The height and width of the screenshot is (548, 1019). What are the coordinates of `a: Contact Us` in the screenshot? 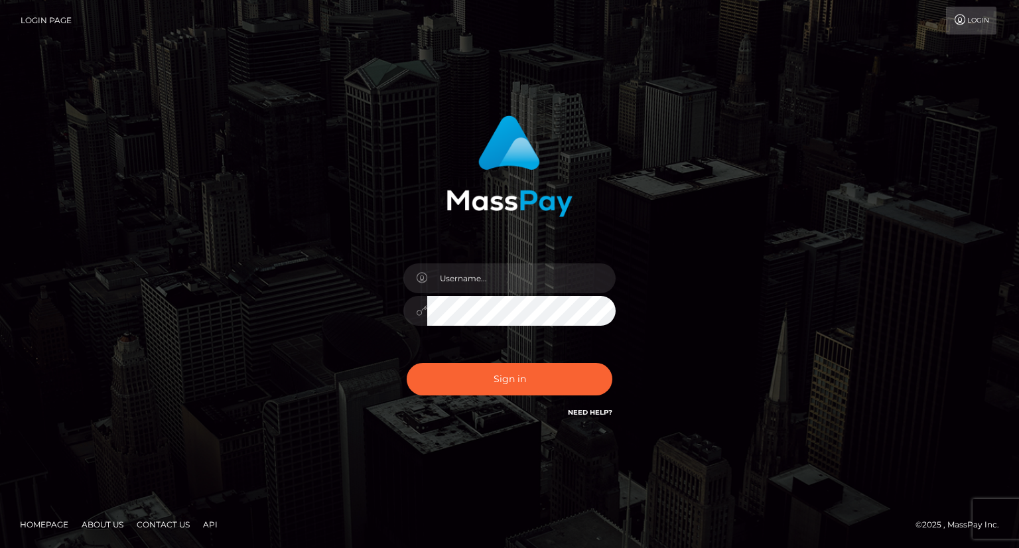 It's located at (163, 524).